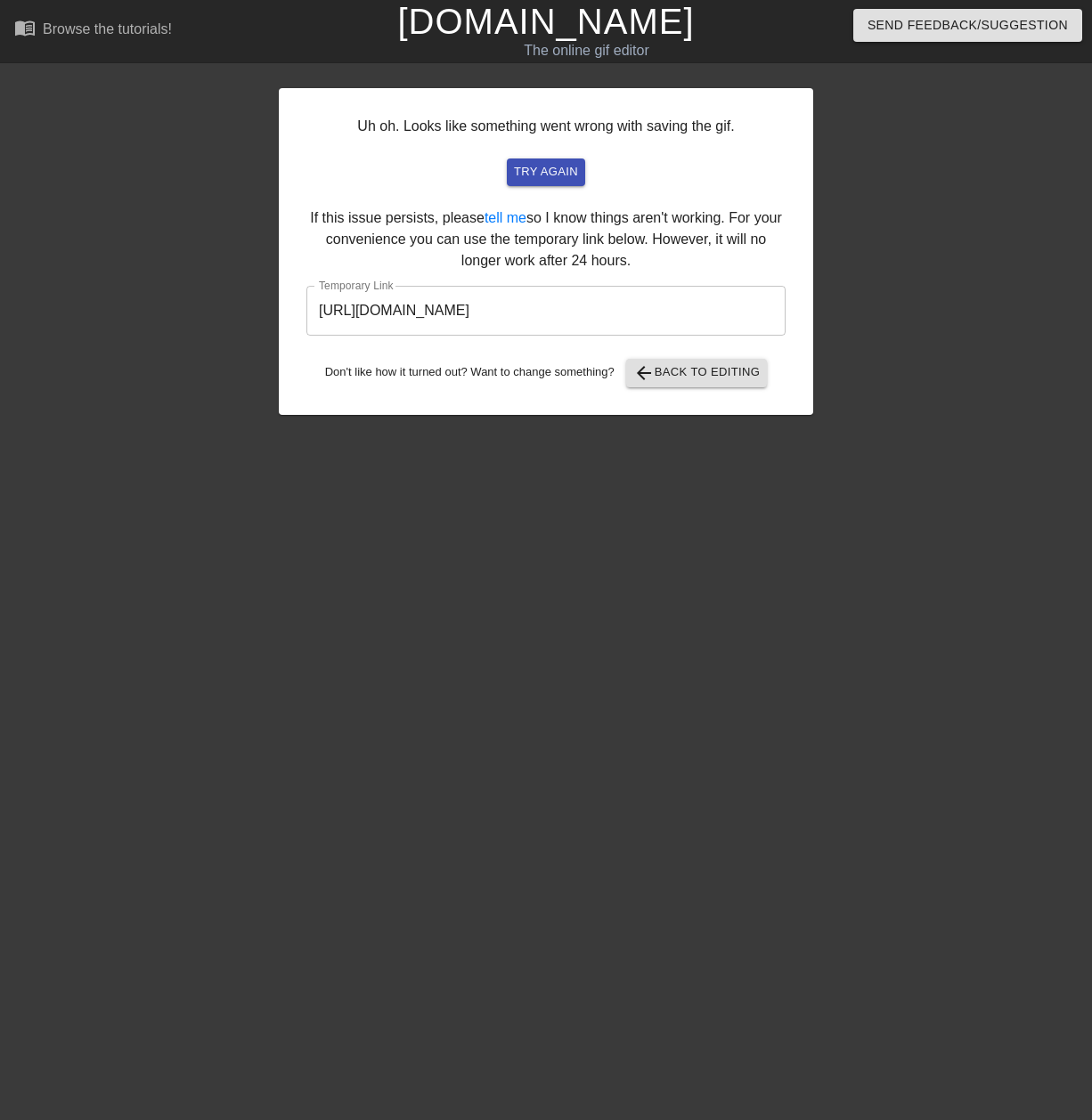  What do you see at coordinates (546, 172) in the screenshot?
I see `button: try again` at bounding box center [546, 172].